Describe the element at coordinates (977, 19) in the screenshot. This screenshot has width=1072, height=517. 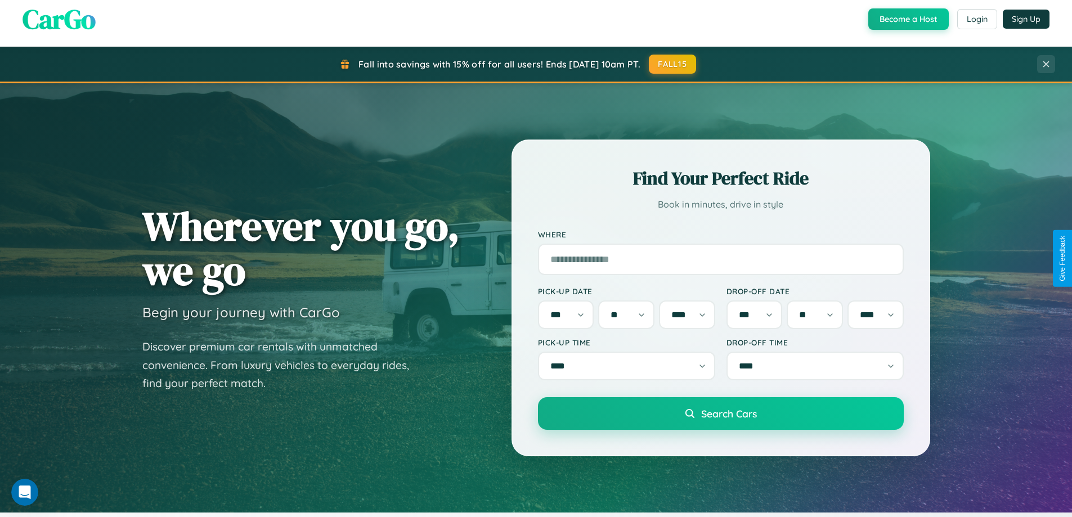
I see `button: Login` at that location.